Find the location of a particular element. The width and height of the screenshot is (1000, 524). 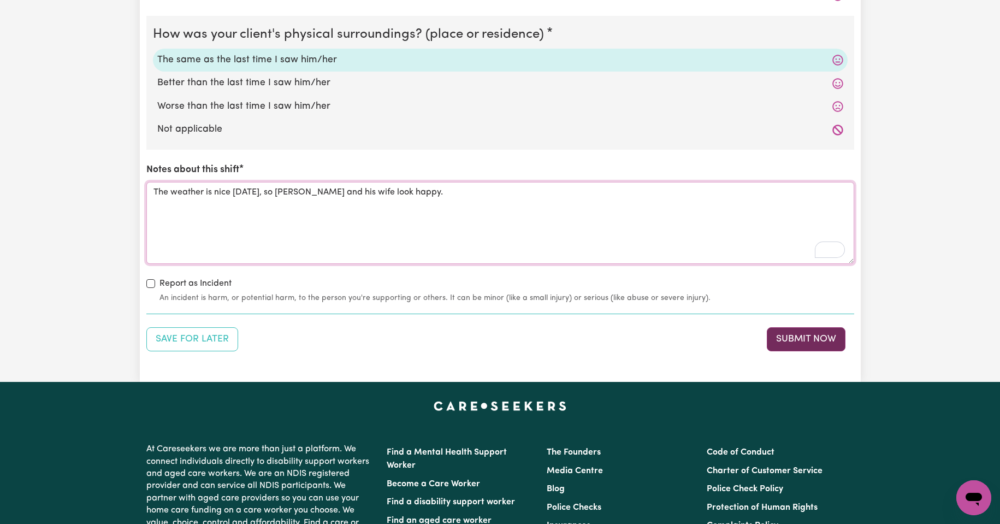

a: Charter of Customer Service is located at coordinates (765, 471).